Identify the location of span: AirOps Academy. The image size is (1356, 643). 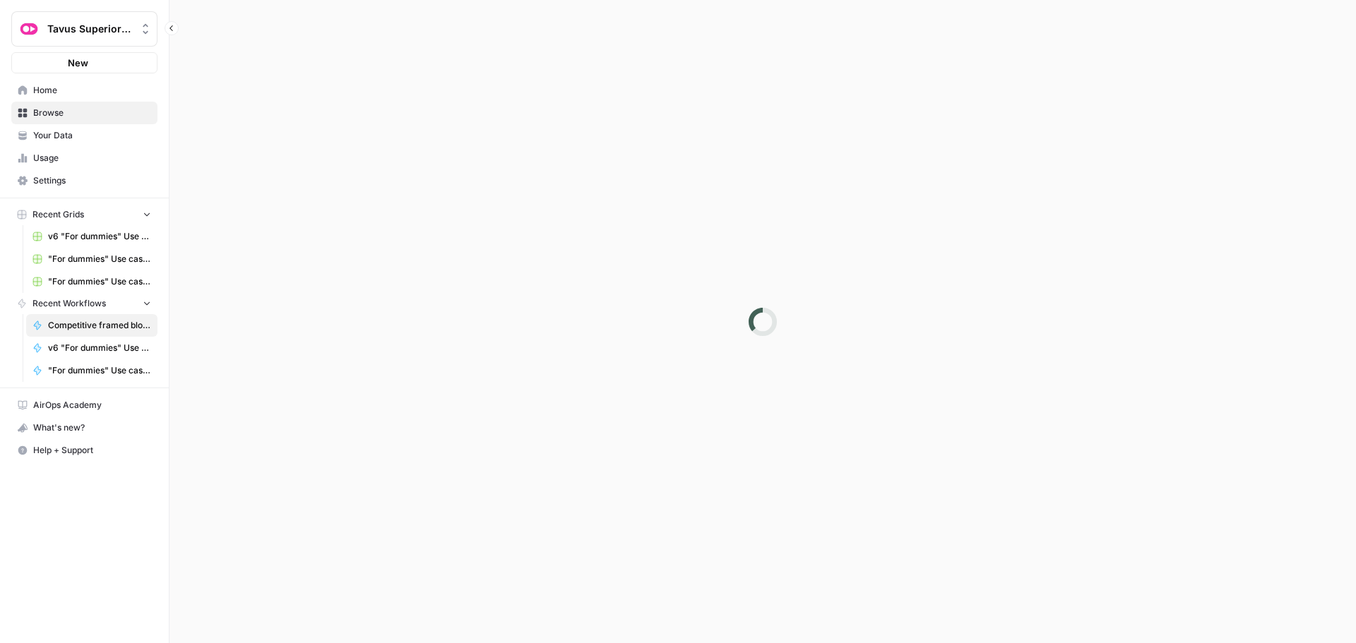
(92, 405).